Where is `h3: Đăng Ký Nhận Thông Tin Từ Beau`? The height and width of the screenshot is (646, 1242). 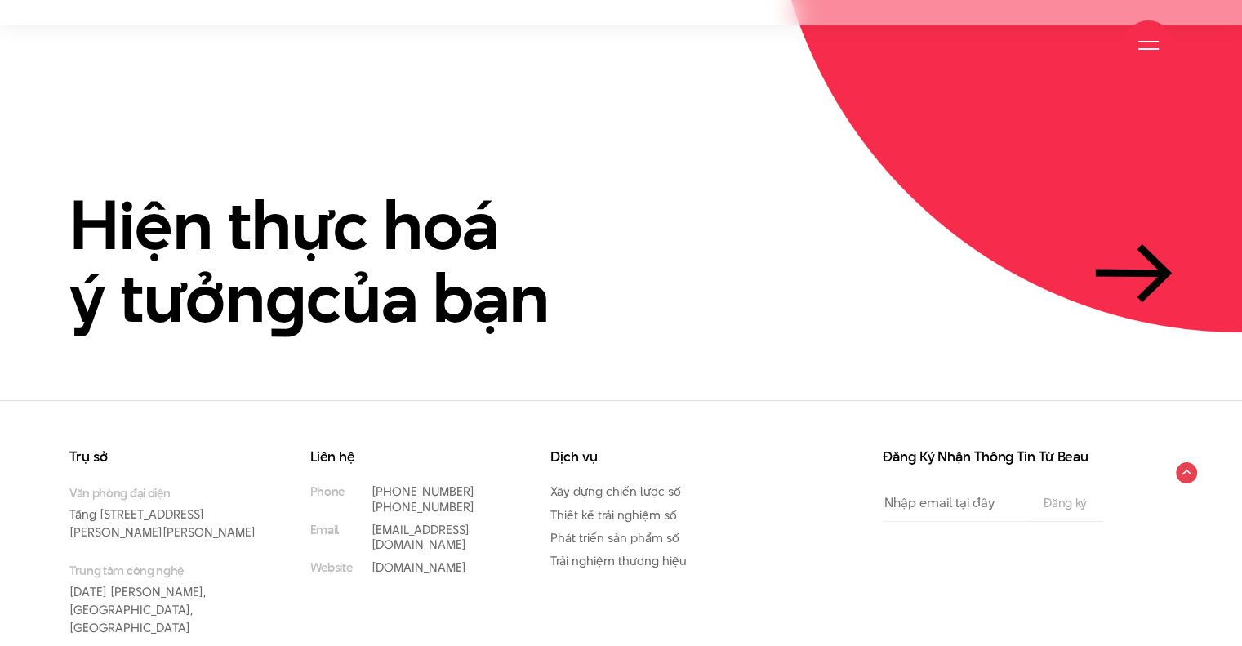
h3: Đăng Ký Nhận Thông Tin Từ Beau is located at coordinates (993, 456).